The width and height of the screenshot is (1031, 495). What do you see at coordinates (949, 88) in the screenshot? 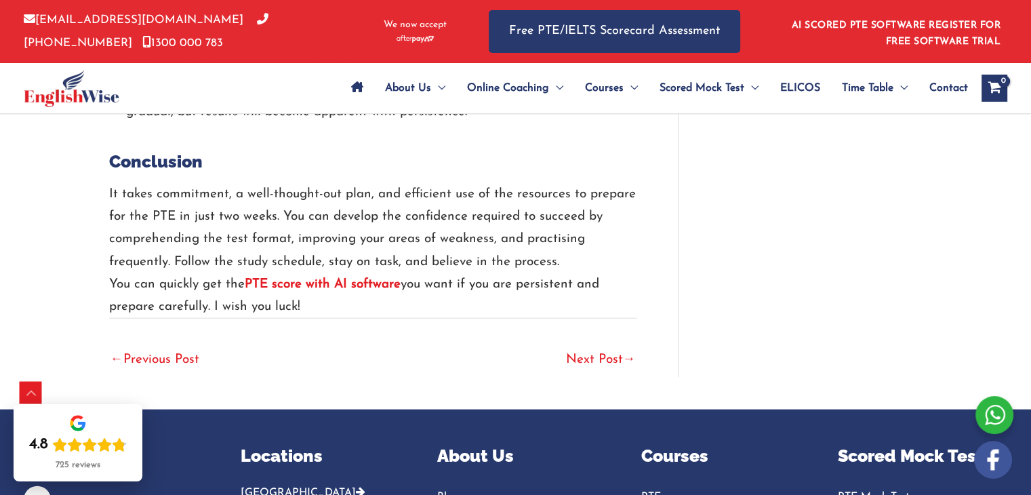
I see `span: Contact` at bounding box center [949, 88].